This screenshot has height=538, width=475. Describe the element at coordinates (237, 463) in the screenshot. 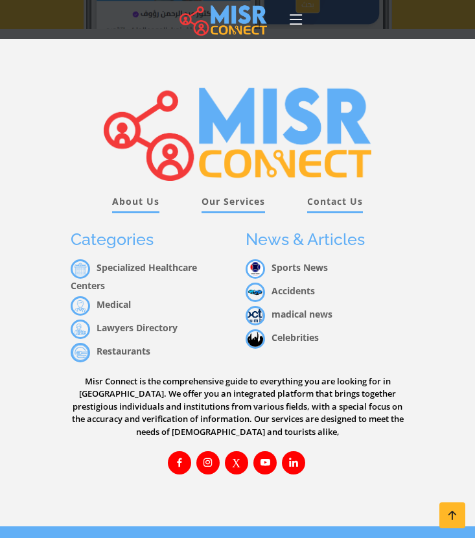

I see `a: X` at that location.